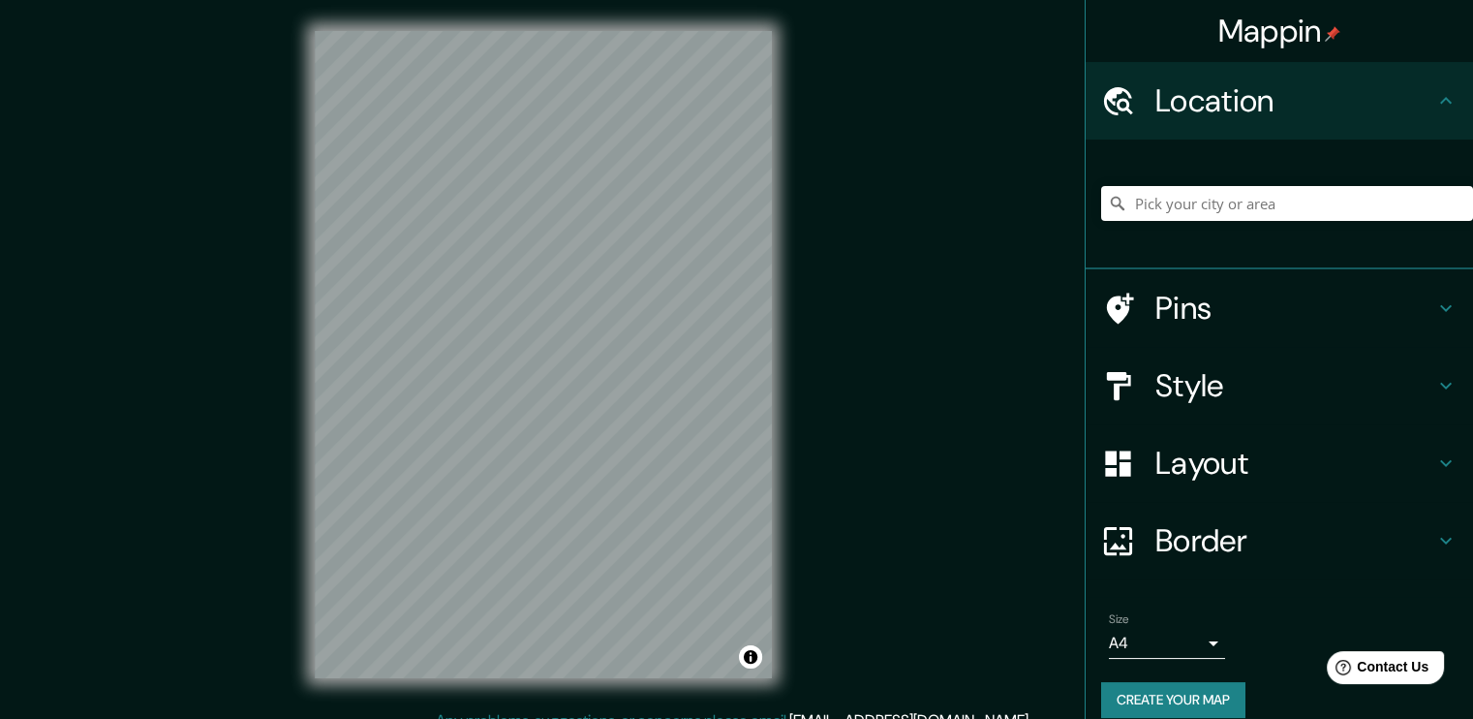 The width and height of the screenshot is (1473, 719). I want to click on div: Layout, so click(1279, 463).